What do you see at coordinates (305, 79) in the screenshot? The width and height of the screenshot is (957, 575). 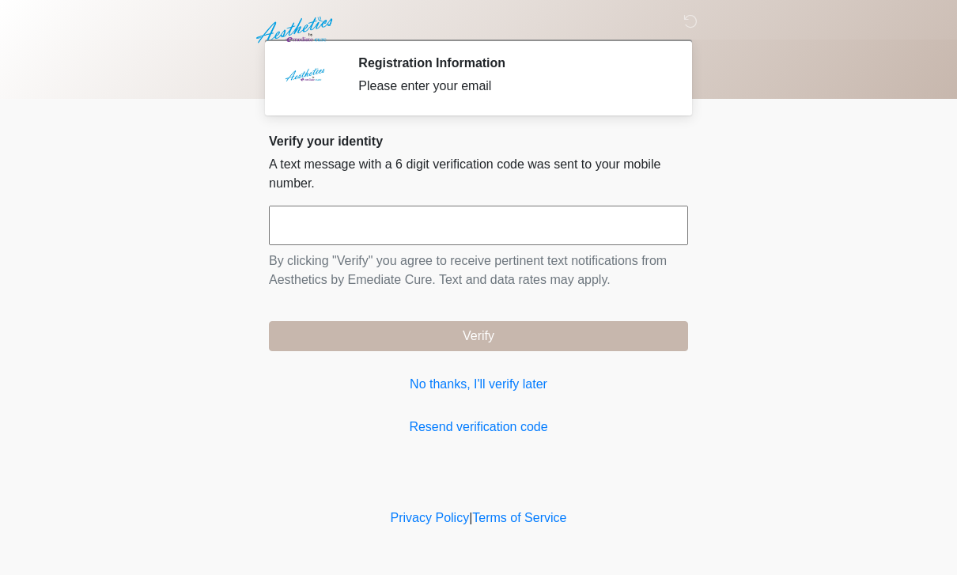 I see `img: Agent Avatar` at bounding box center [305, 79].